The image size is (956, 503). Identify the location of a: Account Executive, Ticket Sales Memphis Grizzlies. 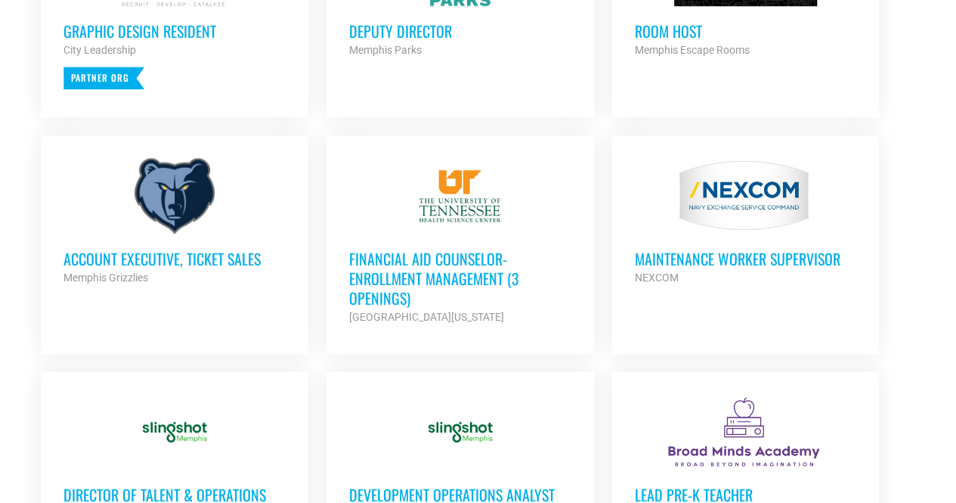
(175, 222).